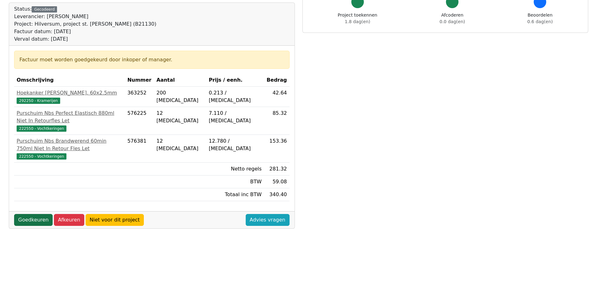  Describe the element at coordinates (235, 80) in the screenshot. I see `th: Prijs / eenh.` at that location.